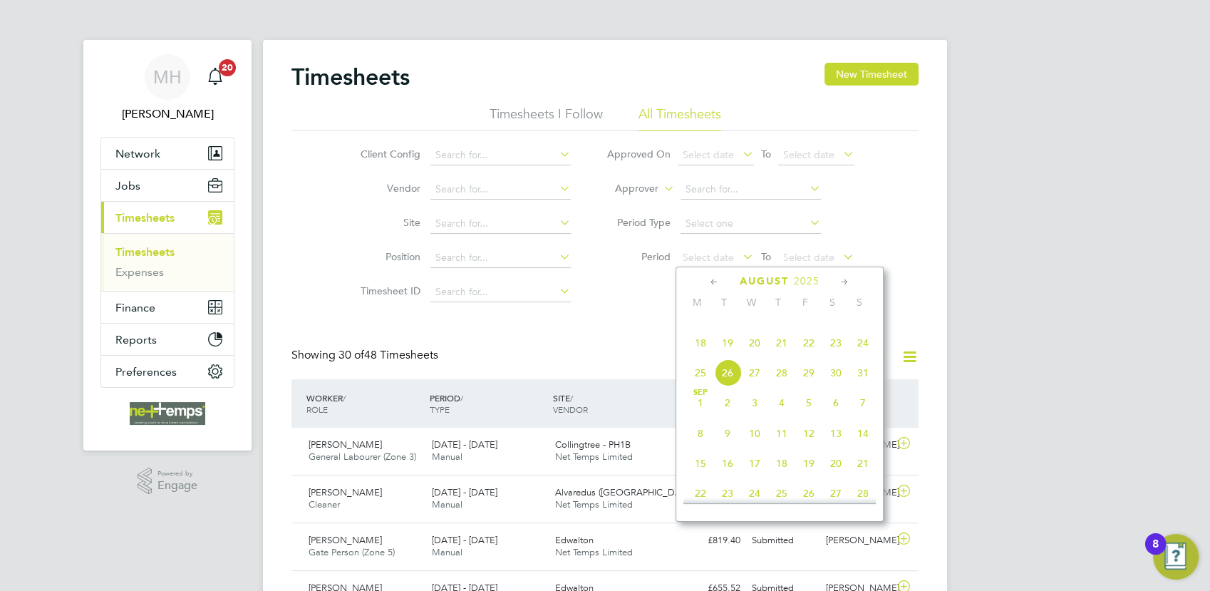 This screenshot has width=1210, height=591. Describe the element at coordinates (177, 485) in the screenshot. I see `span: Engage` at that location.